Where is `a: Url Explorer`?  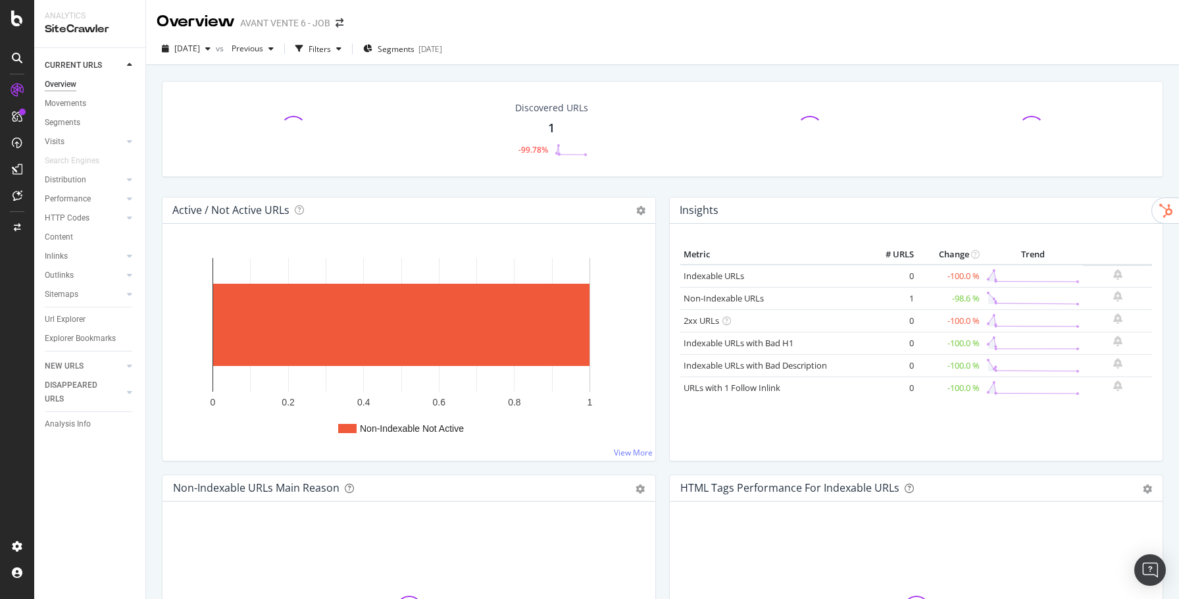 a: Url Explorer is located at coordinates (90, 319).